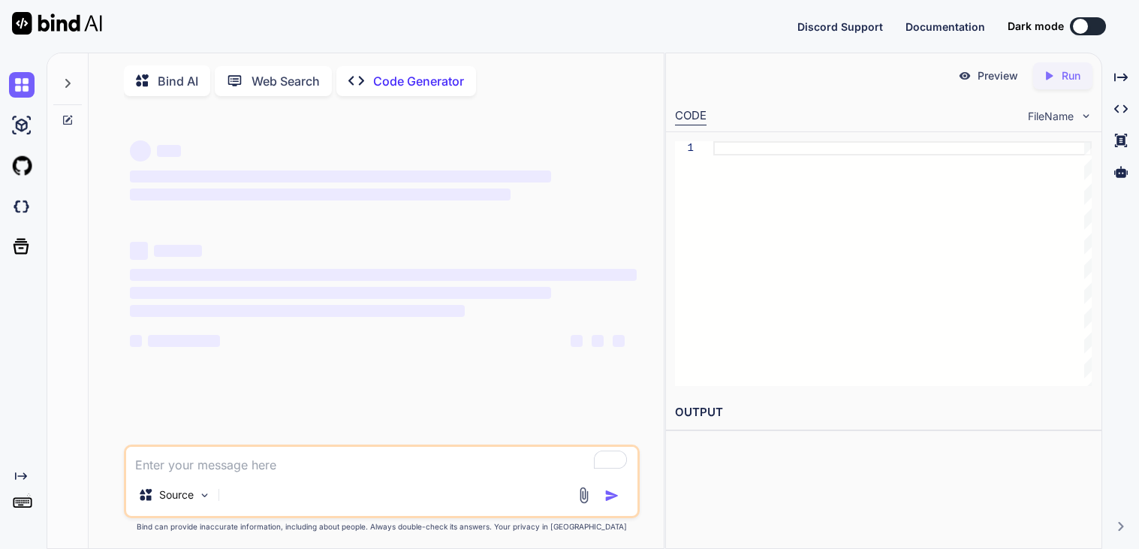 The width and height of the screenshot is (1139, 549). Describe the element at coordinates (1071, 76) in the screenshot. I see `p: Run` at that location.